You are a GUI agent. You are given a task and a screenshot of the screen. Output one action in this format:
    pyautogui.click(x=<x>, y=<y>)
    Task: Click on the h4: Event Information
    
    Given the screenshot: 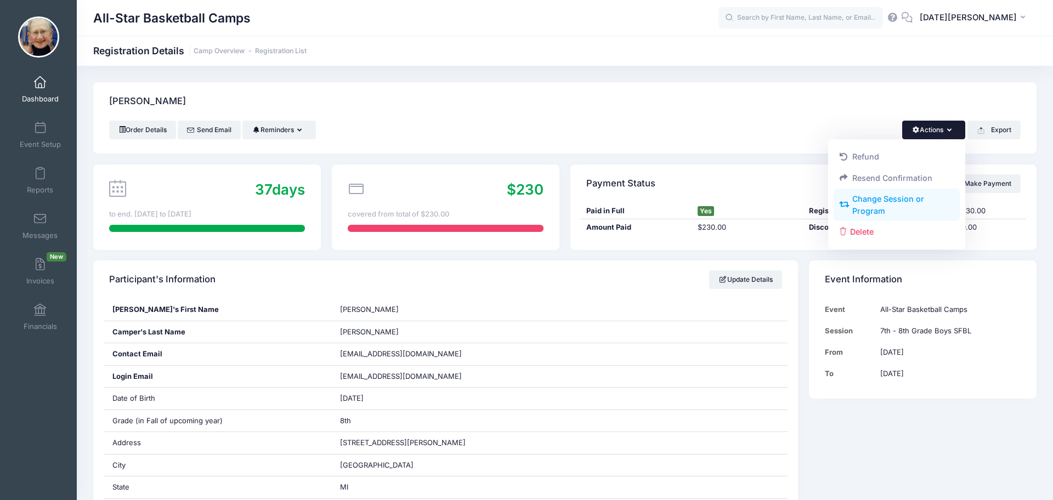 What is the action you would take?
    pyautogui.click(x=863, y=280)
    